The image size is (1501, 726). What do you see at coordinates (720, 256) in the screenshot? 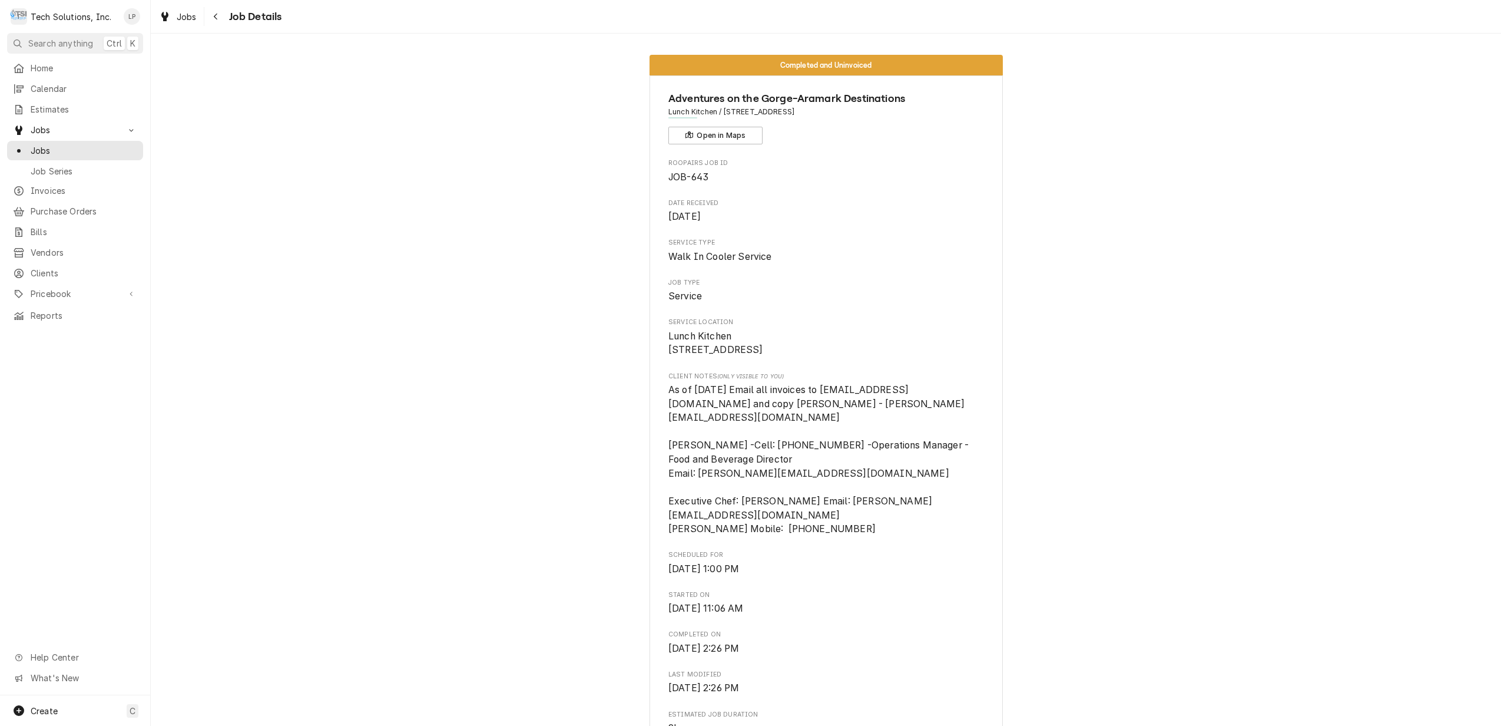
I see `span: Walk In Cooler Service` at bounding box center [720, 256].